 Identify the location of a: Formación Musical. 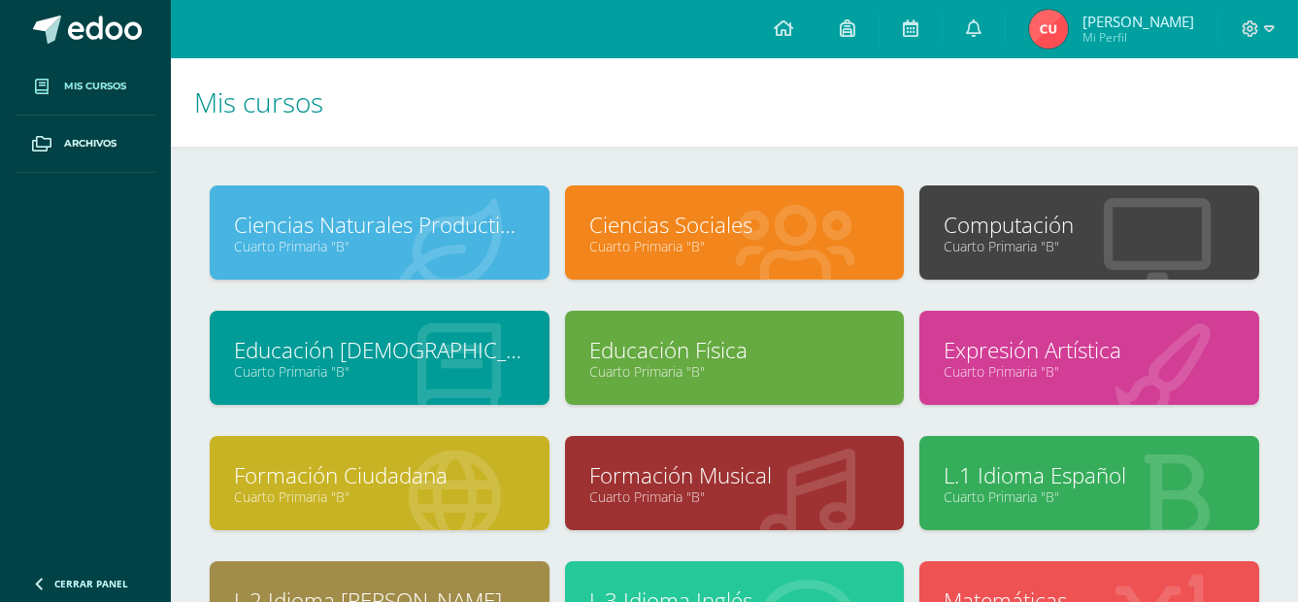
(735, 475).